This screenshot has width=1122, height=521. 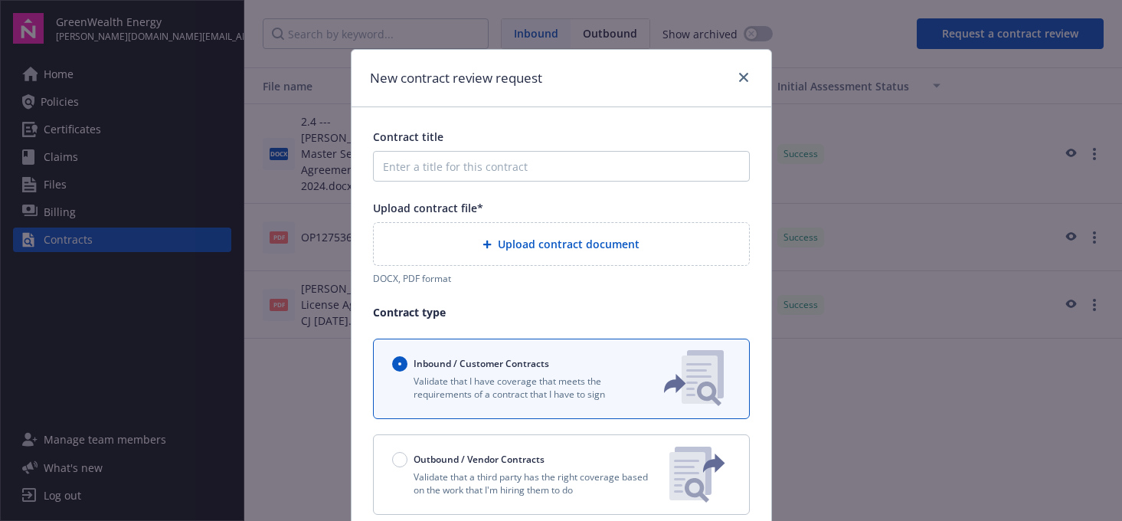 What do you see at coordinates (744, 77) in the screenshot?
I see `a: close` at bounding box center [744, 77].